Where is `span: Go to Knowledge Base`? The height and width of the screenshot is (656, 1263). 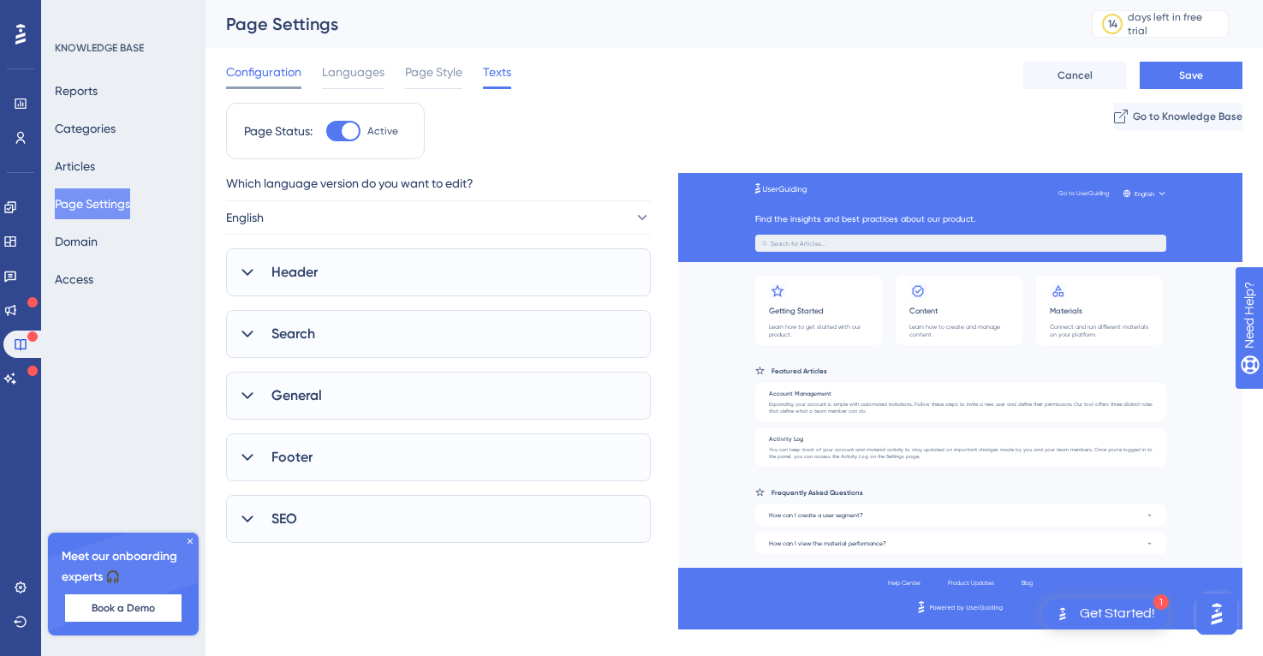 span: Go to Knowledge Base is located at coordinates (1188, 116).